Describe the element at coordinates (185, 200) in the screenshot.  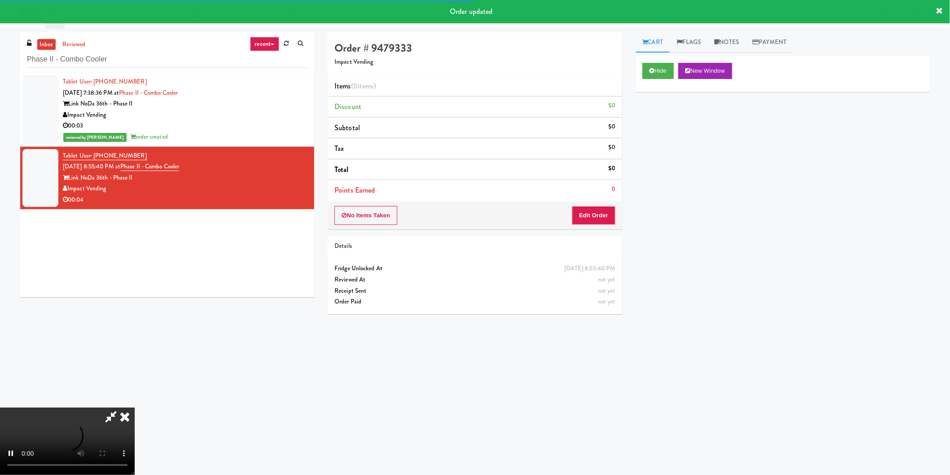
I see `div: 00:04` at that location.